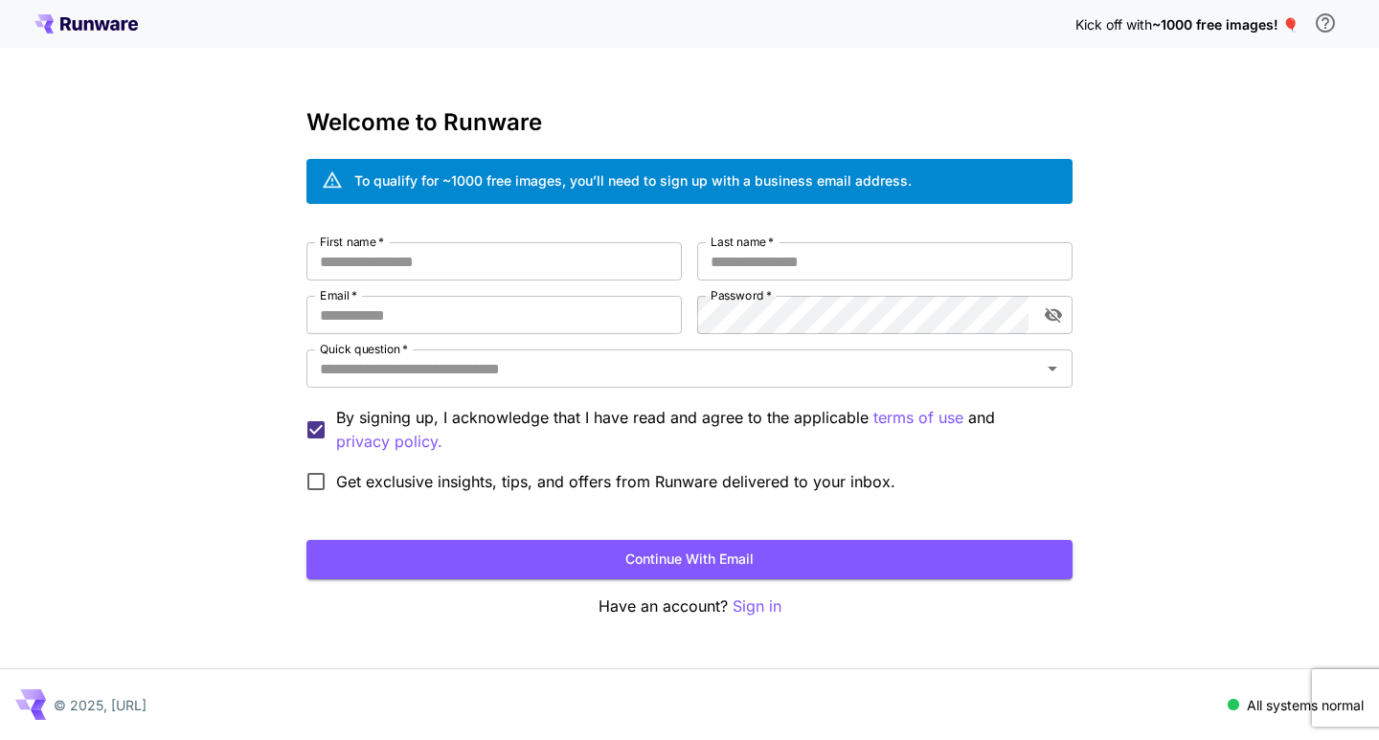 The width and height of the screenshot is (1379, 740). What do you see at coordinates (338, 295) in the screenshot?
I see `label: Email` at bounding box center [338, 295].